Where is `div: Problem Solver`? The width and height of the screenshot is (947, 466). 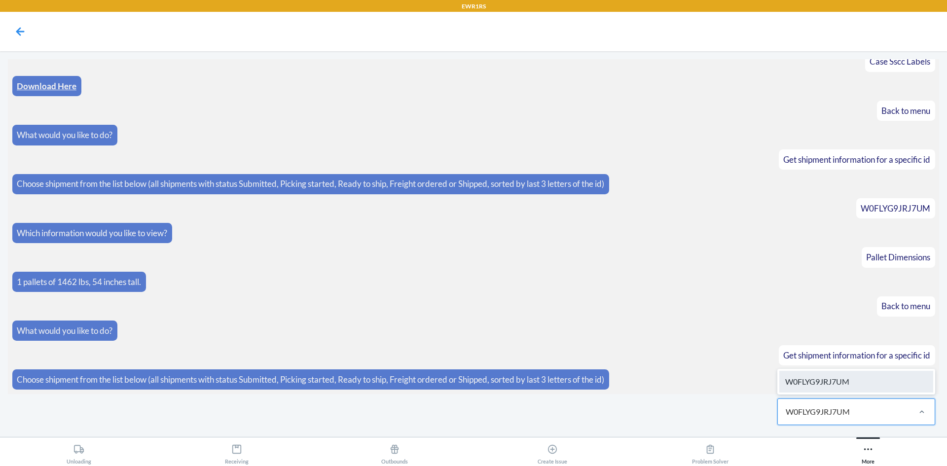 div: Problem Solver is located at coordinates (711, 452).